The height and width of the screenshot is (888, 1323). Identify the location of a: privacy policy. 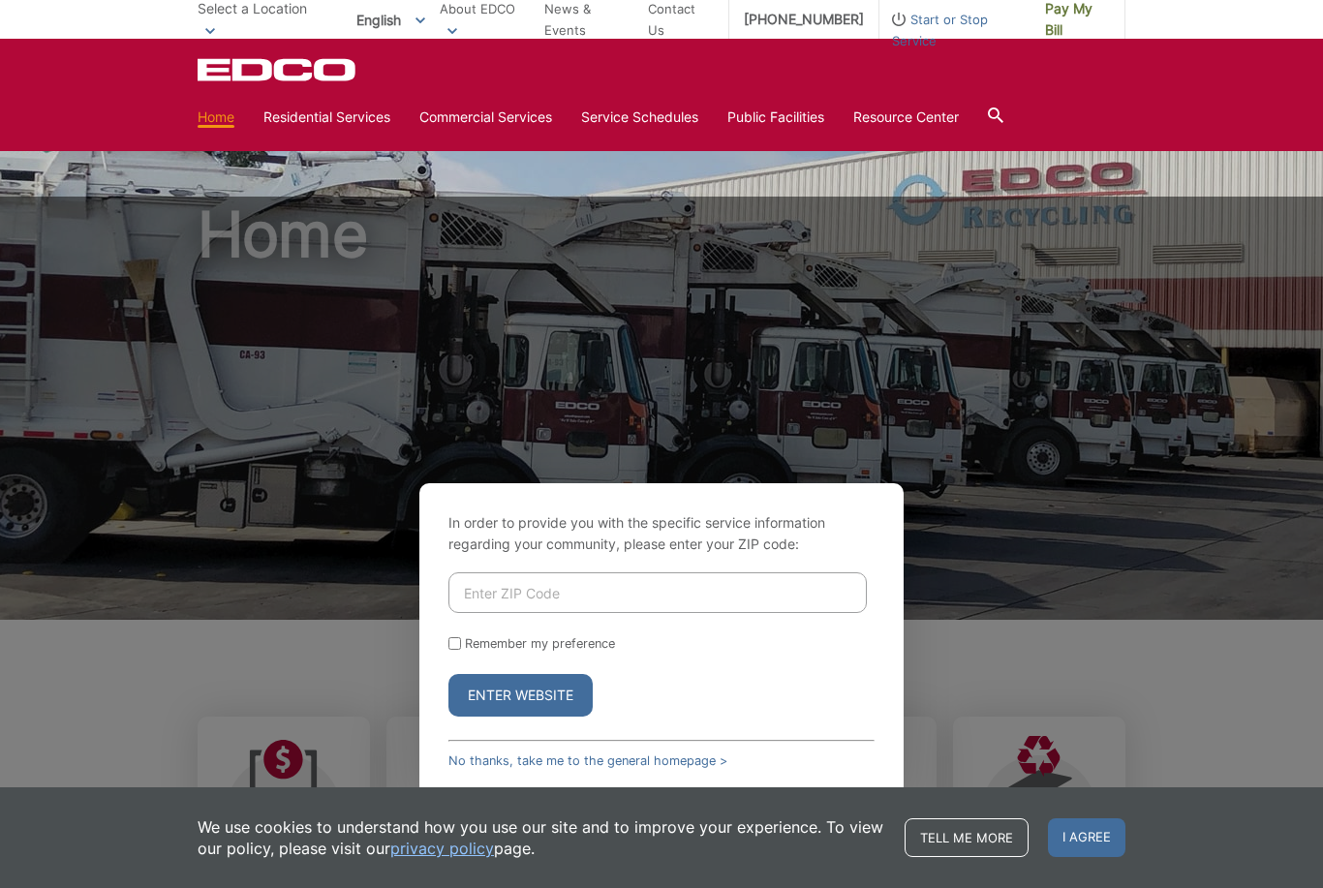
(442, 849).